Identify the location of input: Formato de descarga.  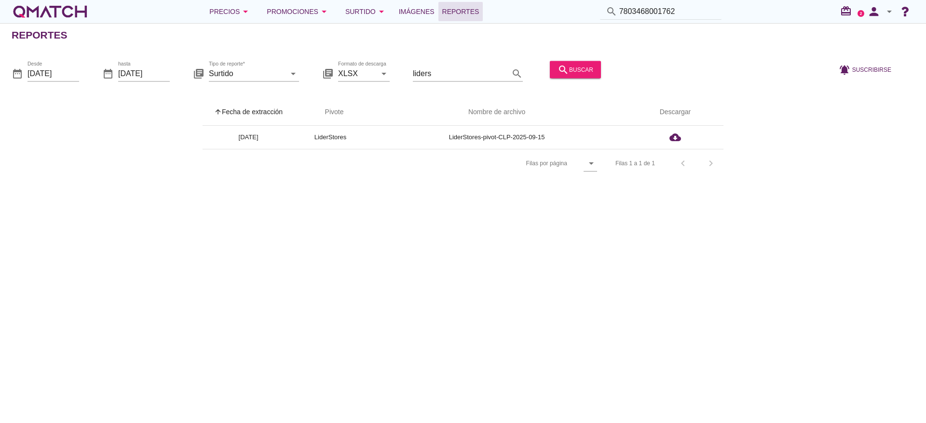
(357, 73).